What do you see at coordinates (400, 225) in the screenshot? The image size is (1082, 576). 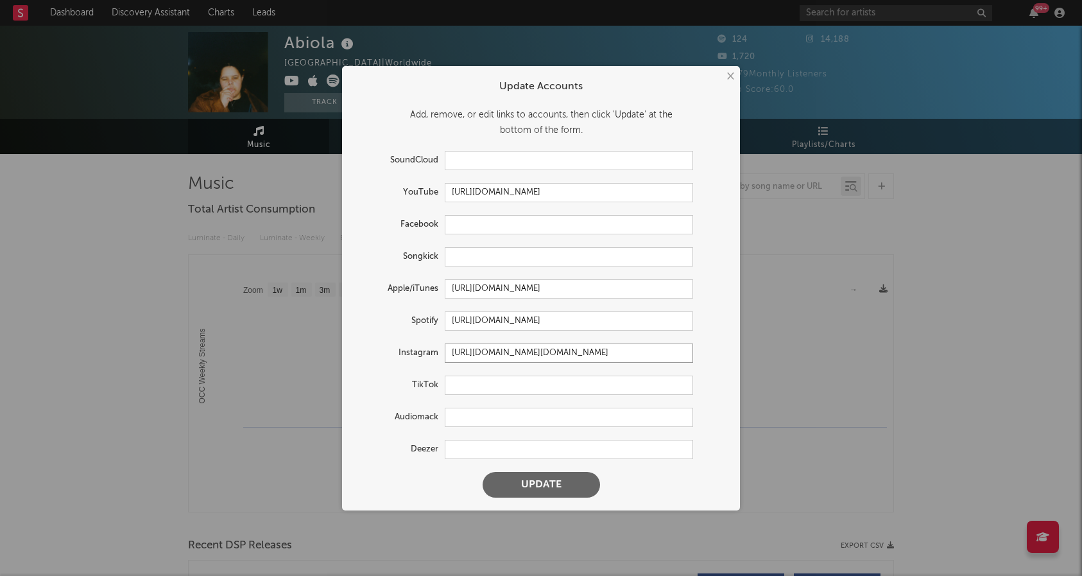 I see `label: Facebook` at bounding box center [400, 225].